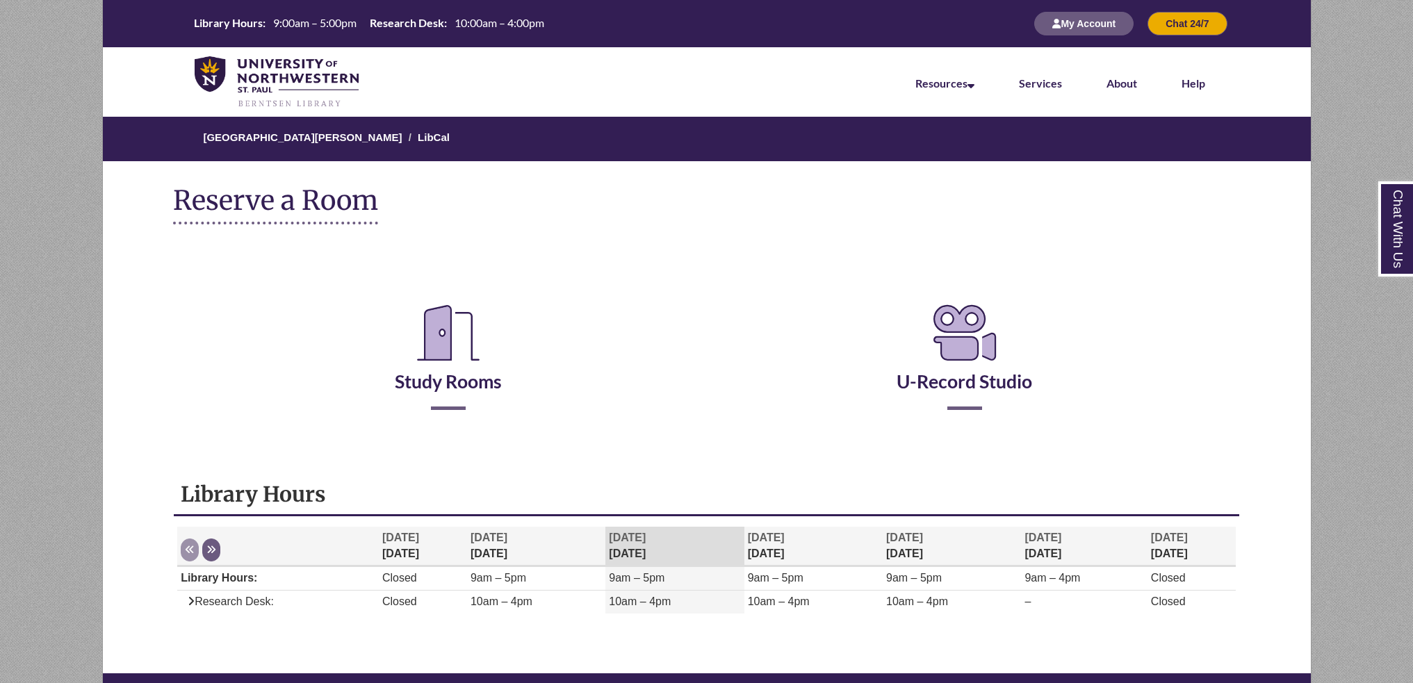 This screenshot has width=1413, height=683. Describe the element at coordinates (407, 23) in the screenshot. I see `th: Research Desk:` at that location.